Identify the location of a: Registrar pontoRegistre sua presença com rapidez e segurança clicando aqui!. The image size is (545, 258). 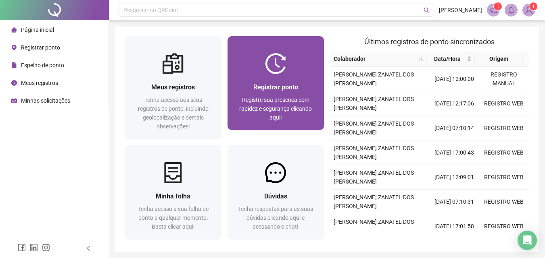
(275, 83).